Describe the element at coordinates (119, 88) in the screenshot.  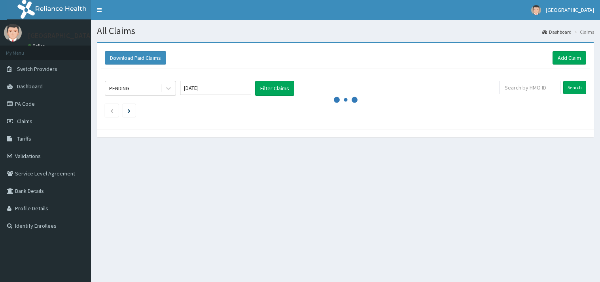
I see `div: PENDING` at that location.